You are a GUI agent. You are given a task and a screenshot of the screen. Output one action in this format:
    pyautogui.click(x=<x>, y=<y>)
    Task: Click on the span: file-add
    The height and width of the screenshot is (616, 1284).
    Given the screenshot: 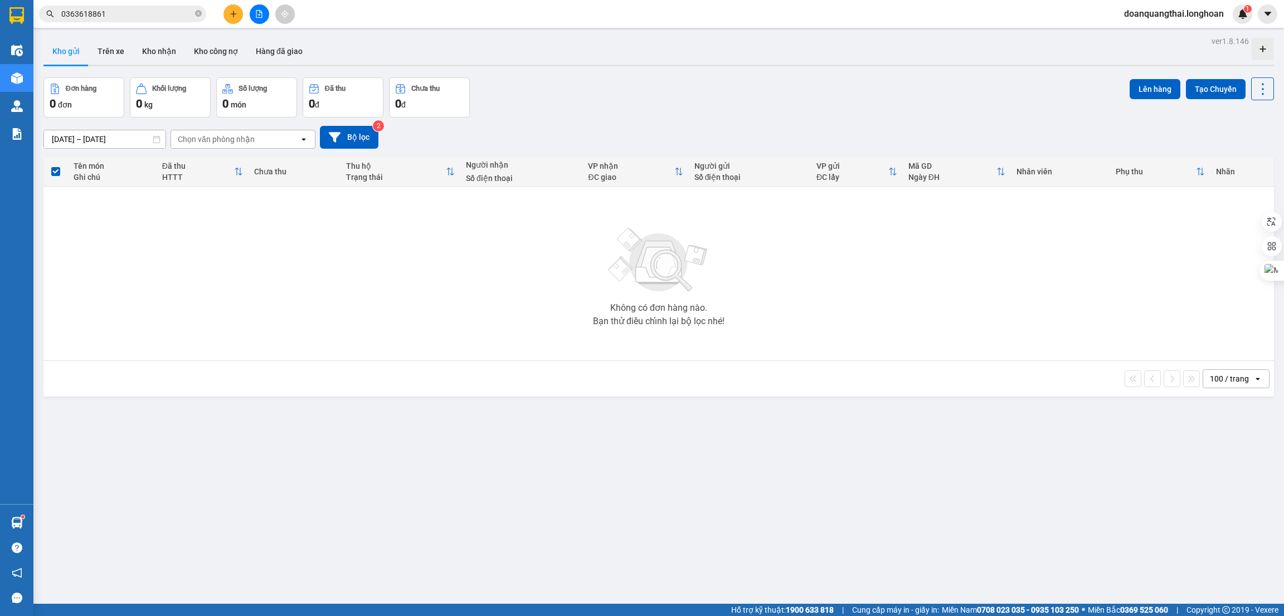 What is the action you would take?
    pyautogui.click(x=259, y=14)
    